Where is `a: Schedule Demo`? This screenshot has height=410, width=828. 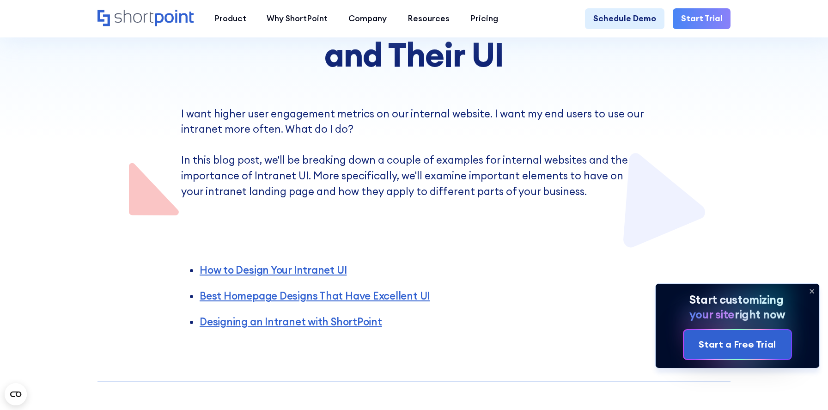 a: Schedule Demo is located at coordinates (625, 18).